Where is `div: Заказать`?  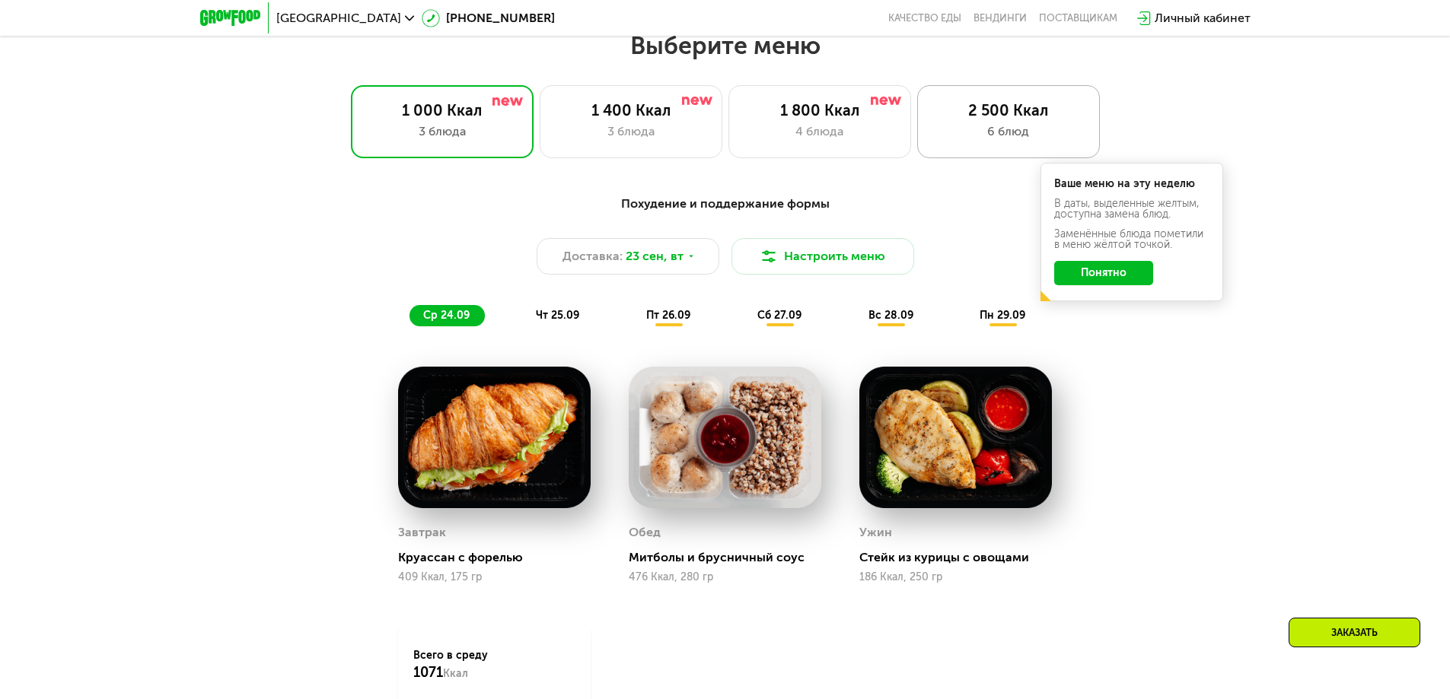
div: Заказать is located at coordinates (1354, 632).